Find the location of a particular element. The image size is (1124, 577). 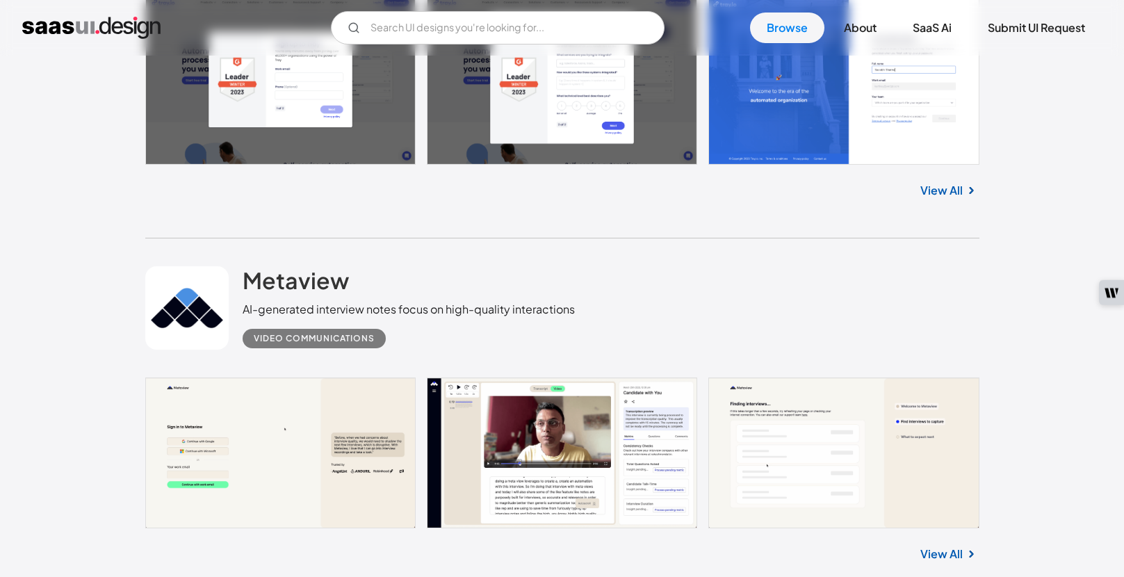

h2: Metaview is located at coordinates (295, 280).